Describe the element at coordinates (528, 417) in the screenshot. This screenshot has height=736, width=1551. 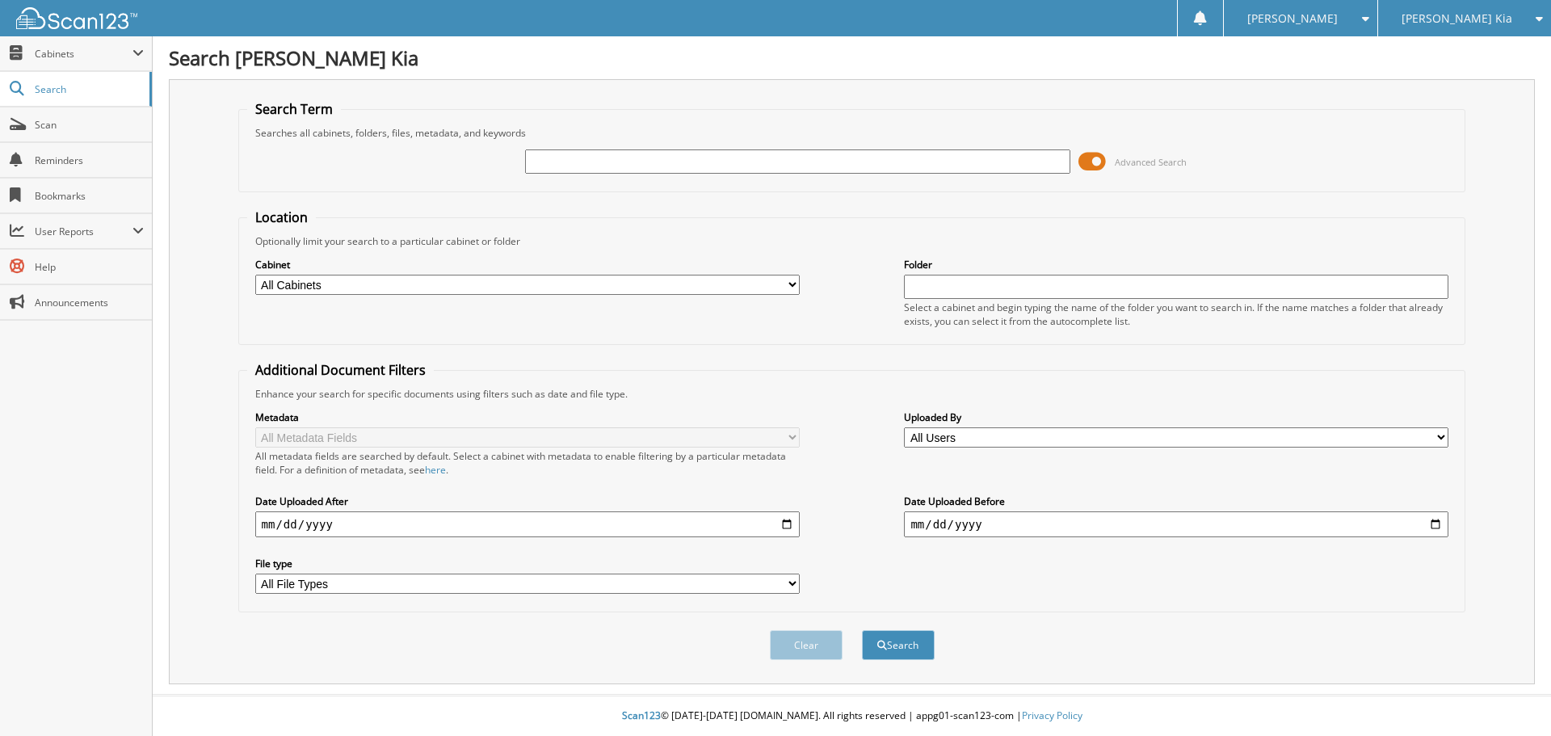
I see `label: Metadata` at that location.